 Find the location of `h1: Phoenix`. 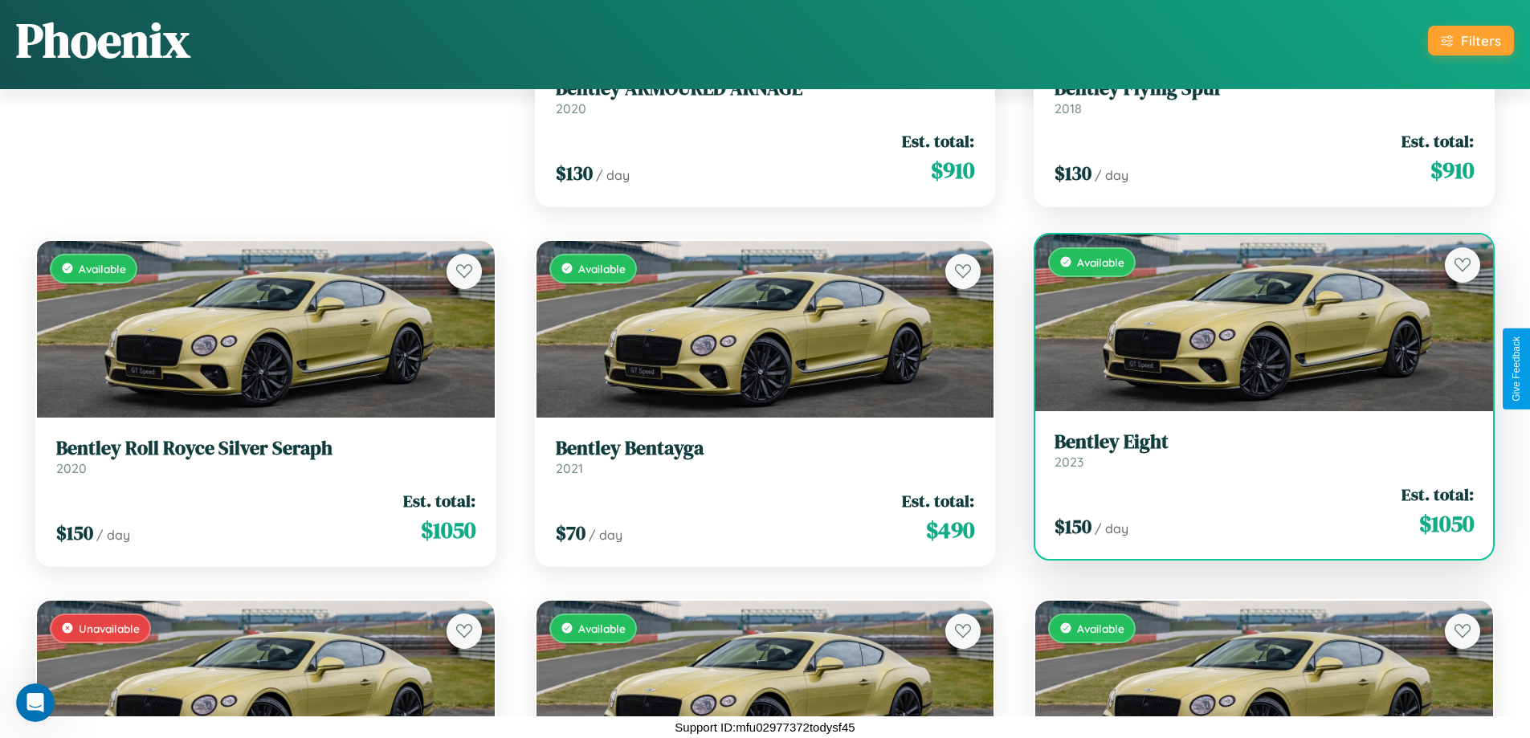

h1: Phoenix is located at coordinates (103, 40).